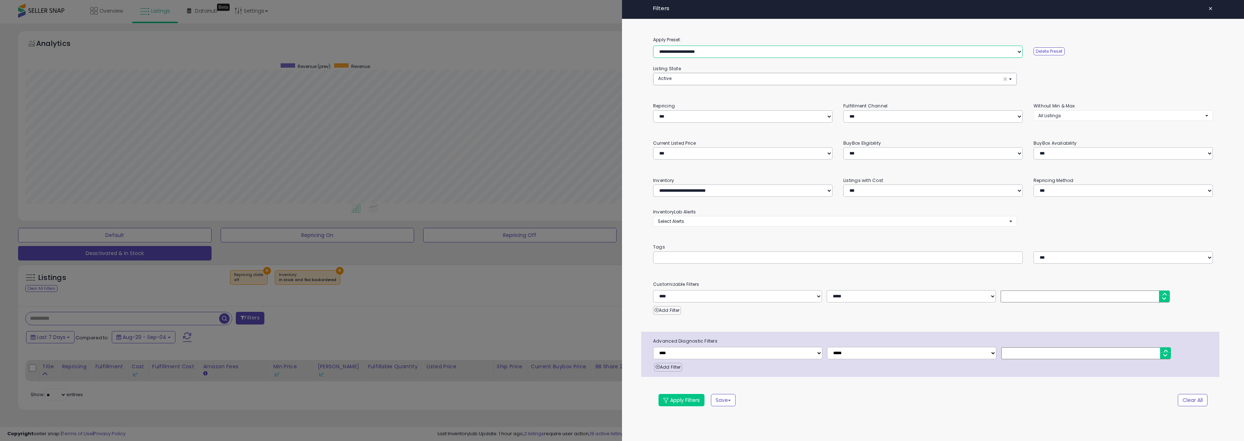  What do you see at coordinates (933, 8) in the screenshot?
I see `h4: Filters` at bounding box center [933, 8].